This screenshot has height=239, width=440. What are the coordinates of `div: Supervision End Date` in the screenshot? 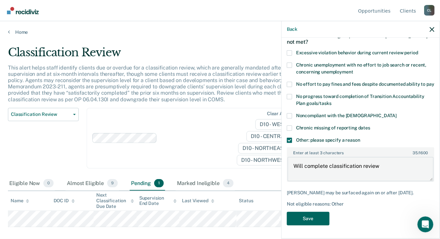 It's located at (158, 201).